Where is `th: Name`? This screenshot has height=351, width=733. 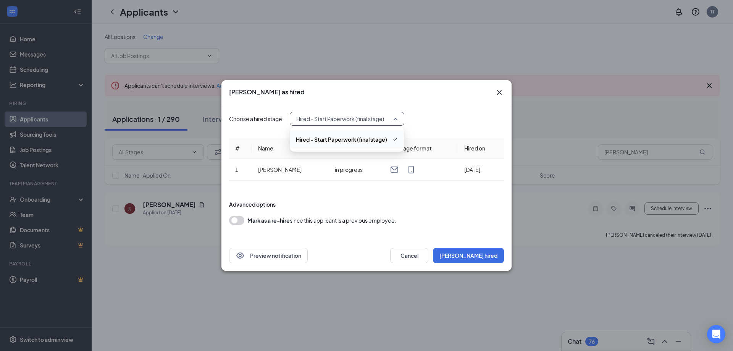 th: Name is located at coordinates (290, 148).